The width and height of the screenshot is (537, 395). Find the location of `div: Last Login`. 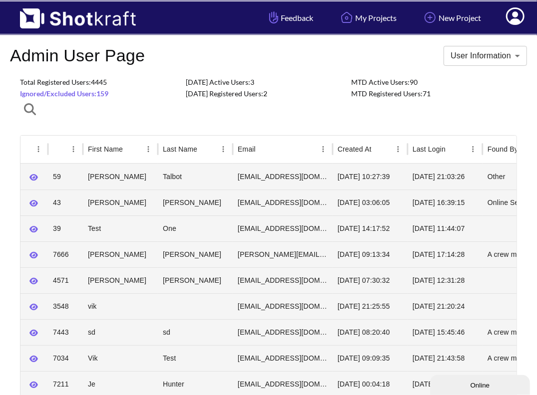

div: Last Login is located at coordinates (429, 149).